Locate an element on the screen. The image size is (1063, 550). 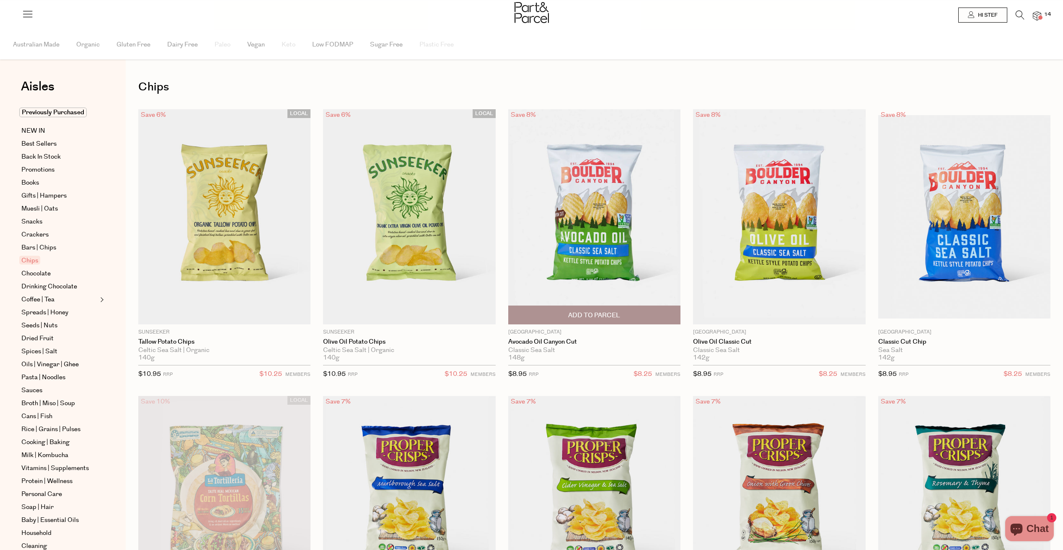
span: Organic is located at coordinates (88, 45).